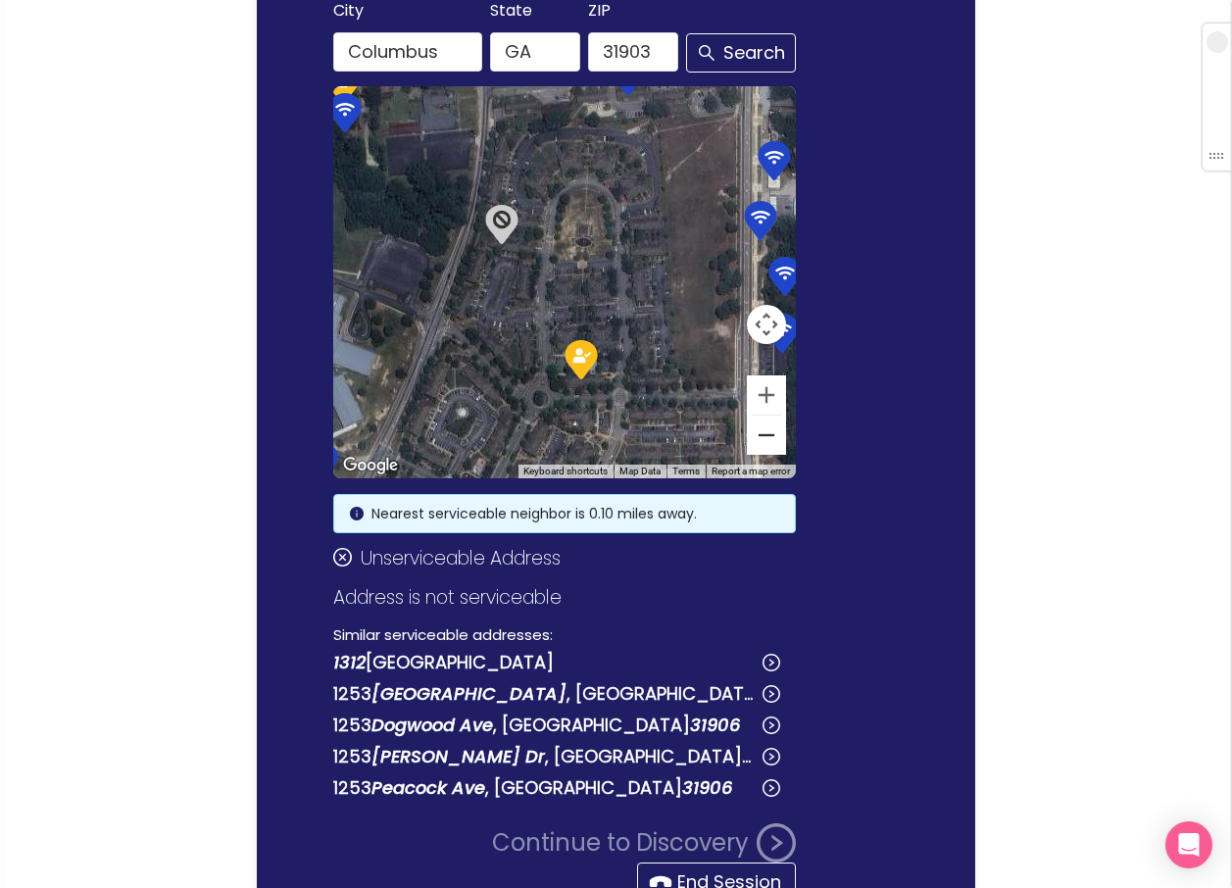 This screenshot has height=888, width=1232. I want to click on span: close-circle, so click(342, 557).